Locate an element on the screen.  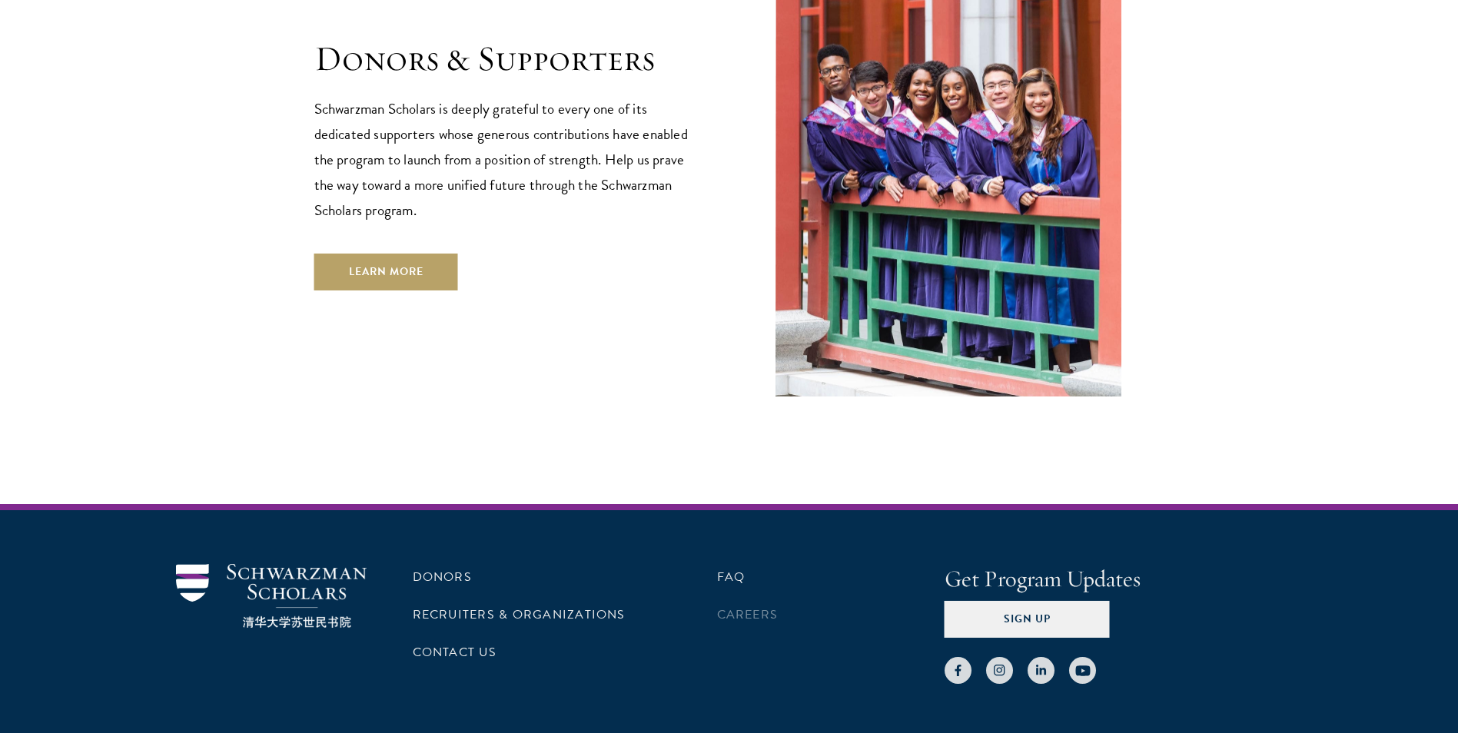
a: Learn More is located at coordinates (386, 272).